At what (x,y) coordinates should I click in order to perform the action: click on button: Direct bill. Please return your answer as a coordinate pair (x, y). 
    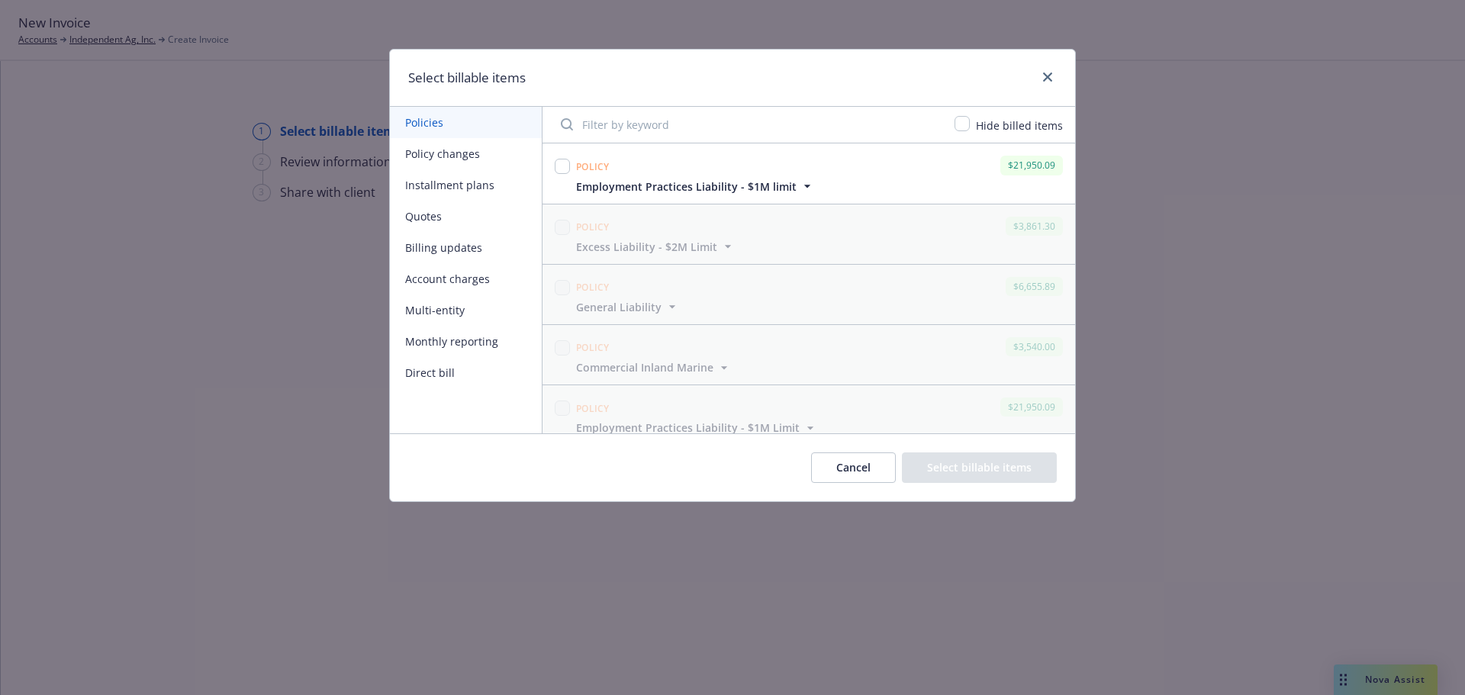
    Looking at the image, I should click on (465, 372).